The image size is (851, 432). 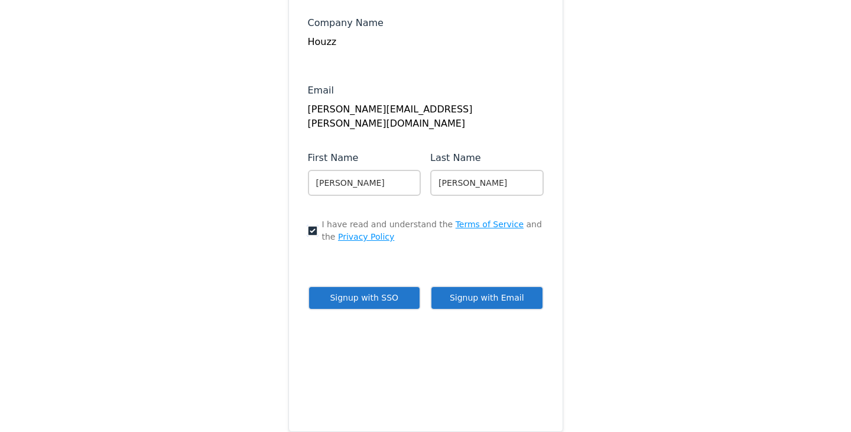 What do you see at coordinates (365, 183) in the screenshot?
I see `input: Enter your first name` at bounding box center [365, 183].